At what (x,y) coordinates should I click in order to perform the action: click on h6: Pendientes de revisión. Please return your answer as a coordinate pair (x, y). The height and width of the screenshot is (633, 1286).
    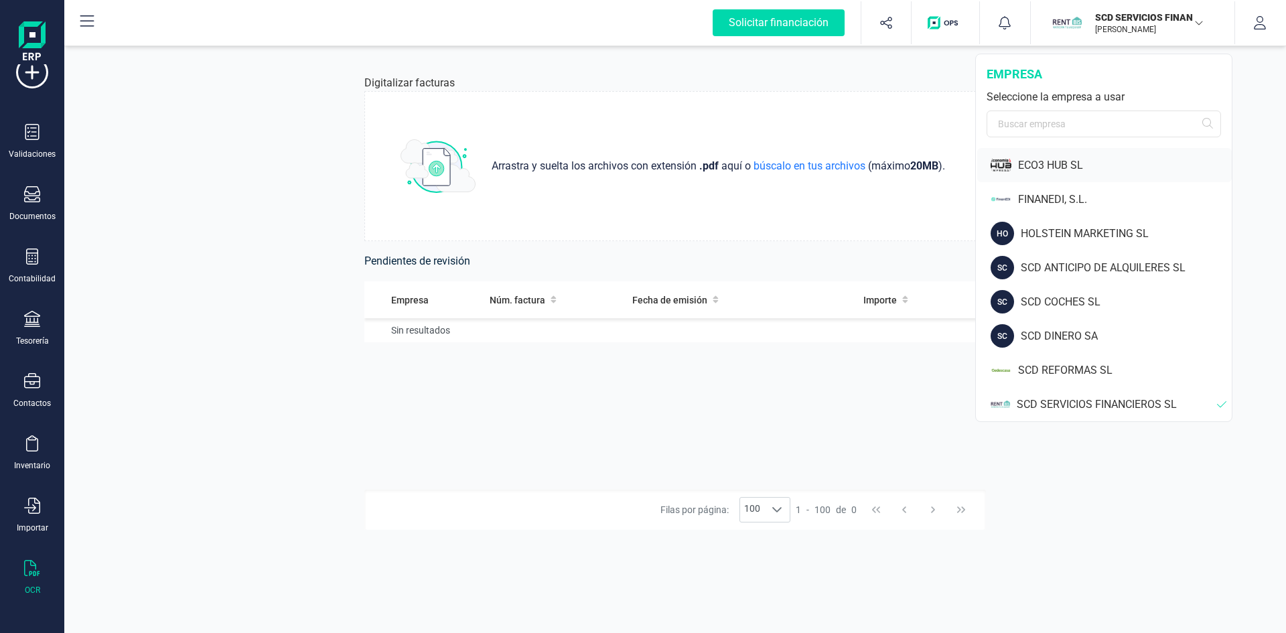
    Looking at the image, I should click on (675, 261).